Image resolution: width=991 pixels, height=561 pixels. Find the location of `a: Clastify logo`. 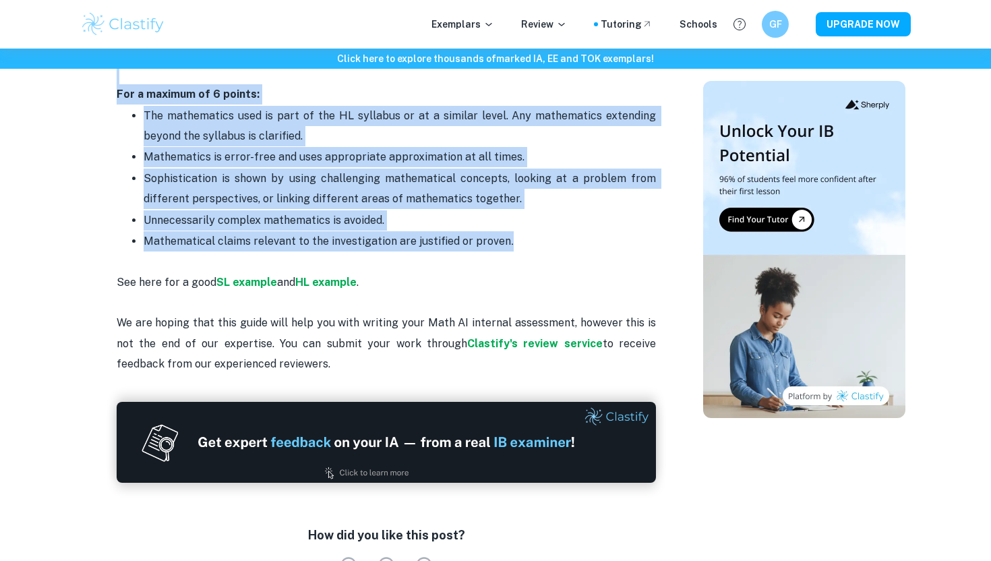

a: Clastify logo is located at coordinates (123, 24).